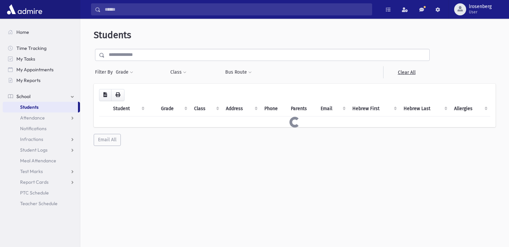  What do you see at coordinates (41, 59) in the screenshot?
I see `a: My Tasks` at bounding box center [41, 59].